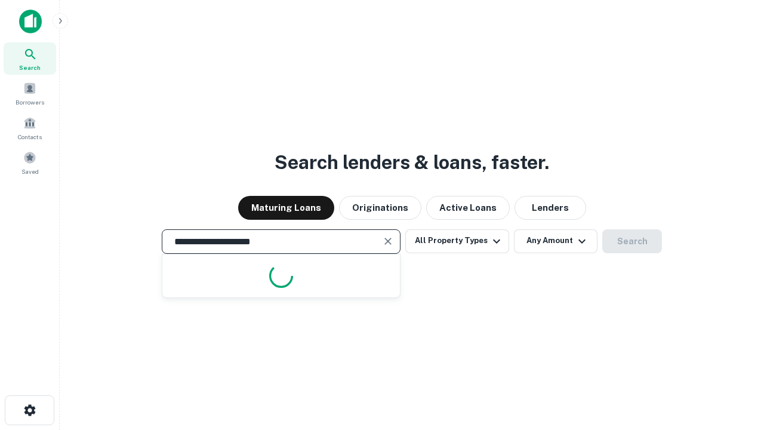 This screenshot has height=430, width=764. What do you see at coordinates (388, 241) in the screenshot?
I see `button: Clear` at bounding box center [388, 241].